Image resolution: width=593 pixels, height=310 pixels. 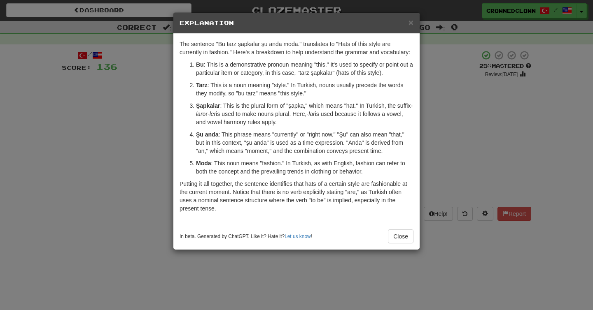 I want to click on p: The sentence "Bu tarz şapkalar şu anda moda." translates to "Hats of this style are currently in ..., so click(x=296, y=48).